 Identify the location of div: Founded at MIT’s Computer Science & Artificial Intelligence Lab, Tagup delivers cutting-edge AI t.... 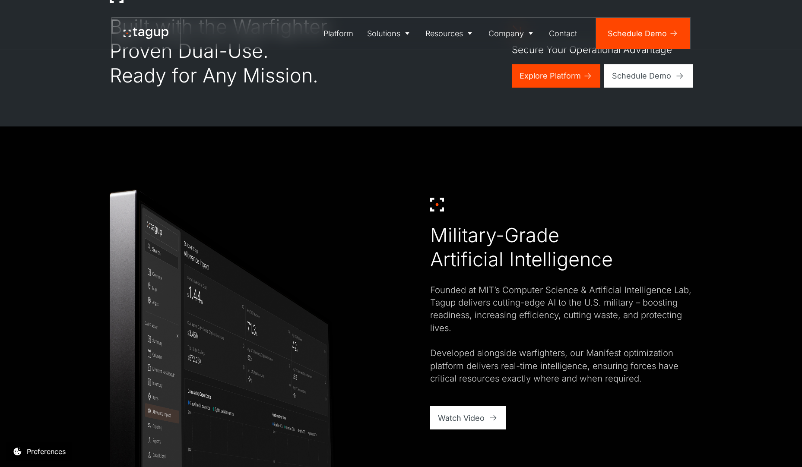
(561, 334).